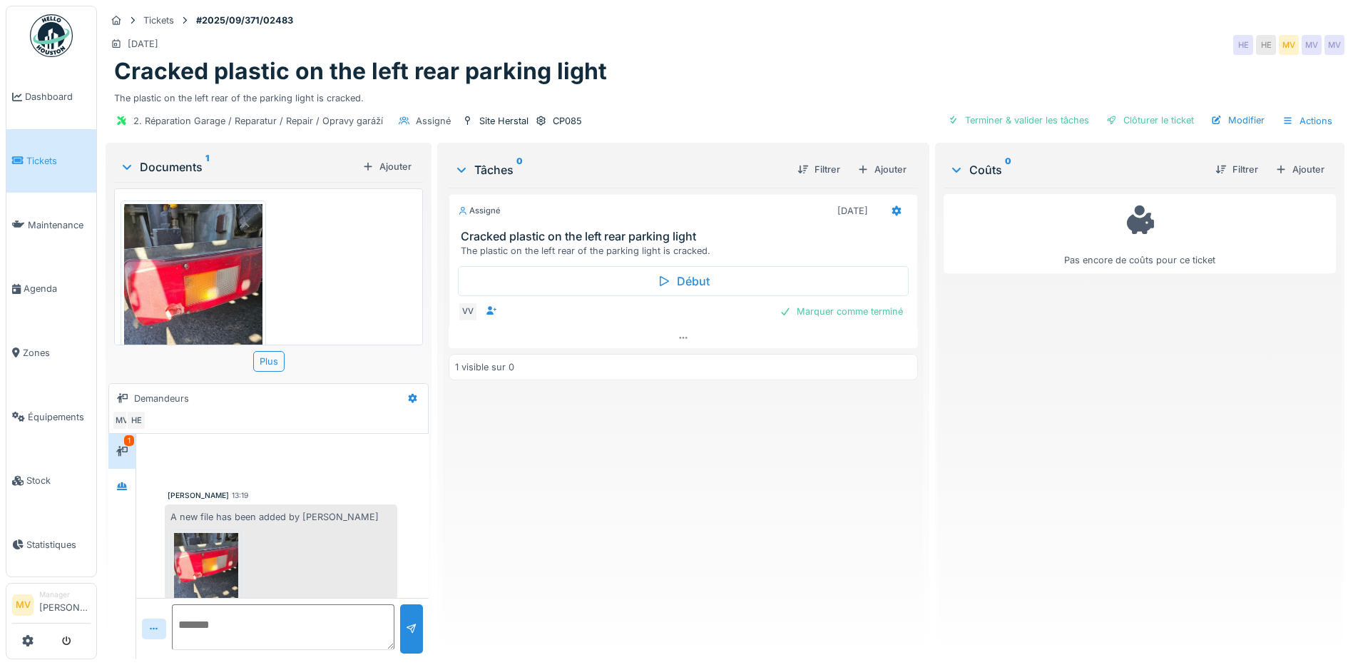 This screenshot has height=665, width=1353. What do you see at coordinates (1018, 120) in the screenshot?
I see `div: Terminer & valider les tâches` at bounding box center [1018, 120].